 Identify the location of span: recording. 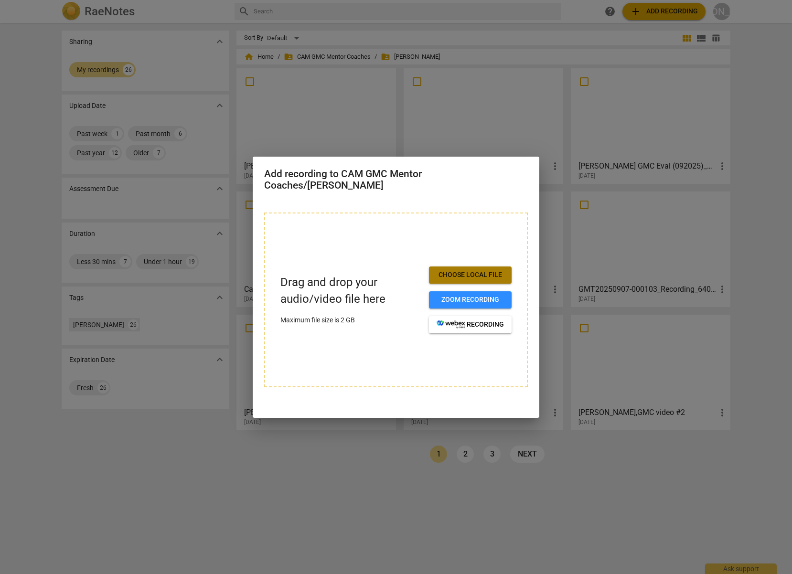
(470, 325).